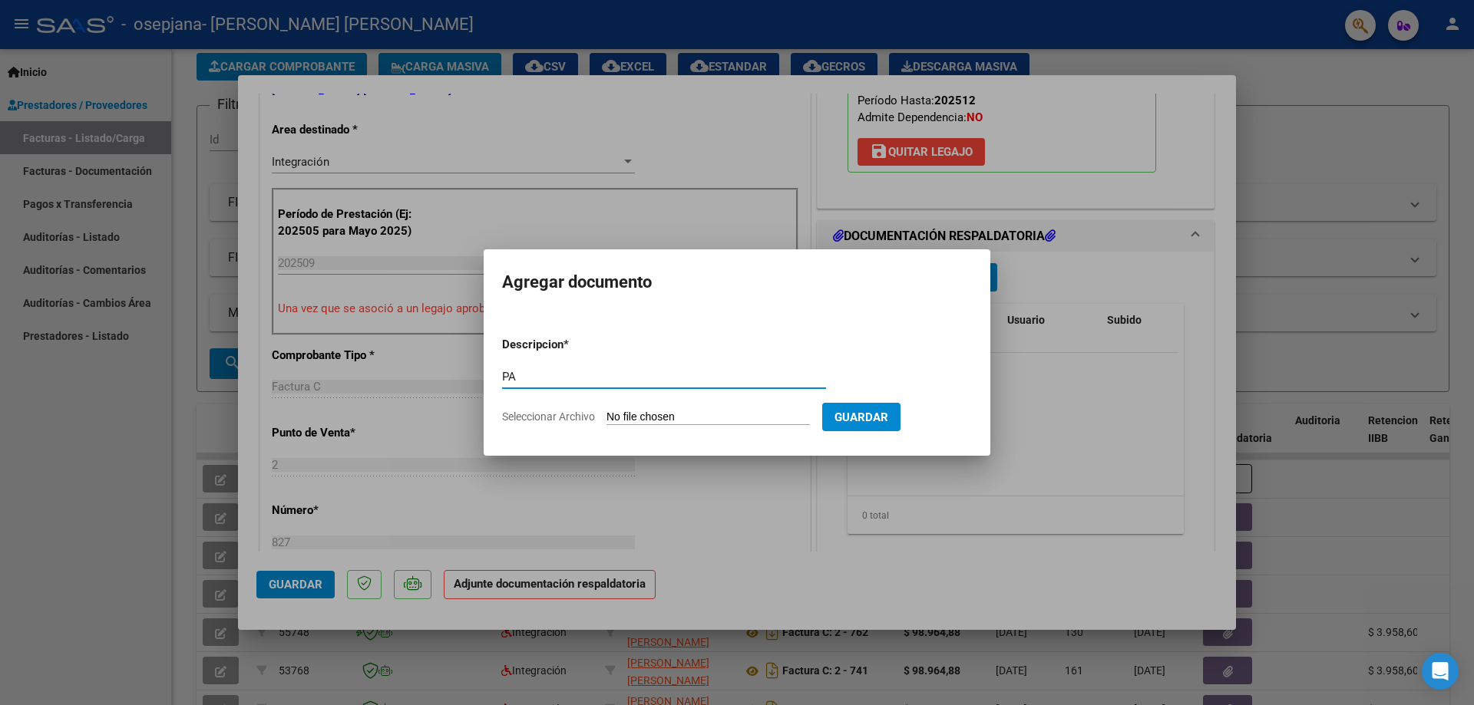  What do you see at coordinates (861, 417) in the screenshot?
I see `button: Guardar` at bounding box center [861, 417].